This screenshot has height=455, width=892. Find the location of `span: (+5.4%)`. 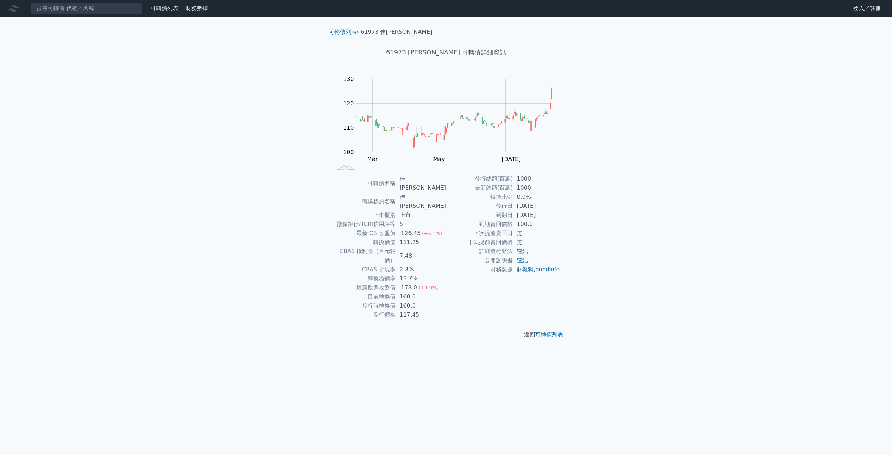

span: (+5.4%) is located at coordinates (432, 233).